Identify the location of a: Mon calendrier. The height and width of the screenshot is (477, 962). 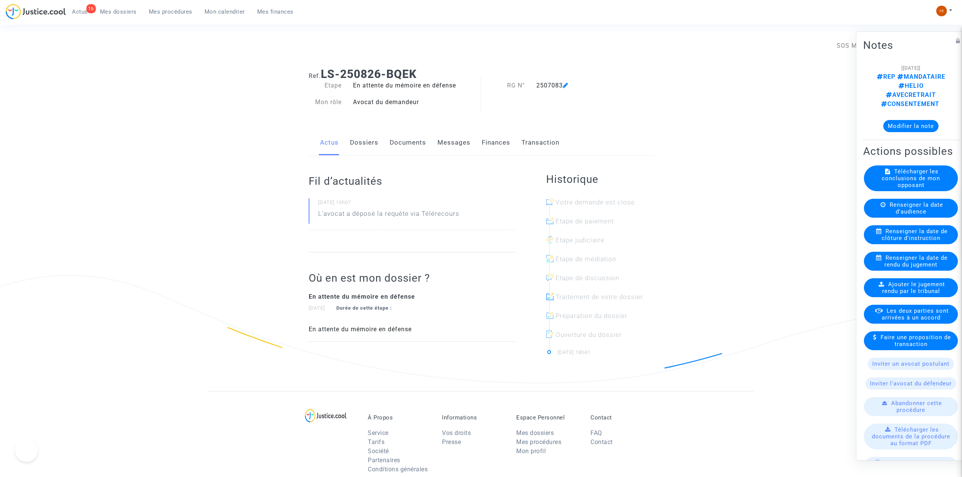
(225, 12).